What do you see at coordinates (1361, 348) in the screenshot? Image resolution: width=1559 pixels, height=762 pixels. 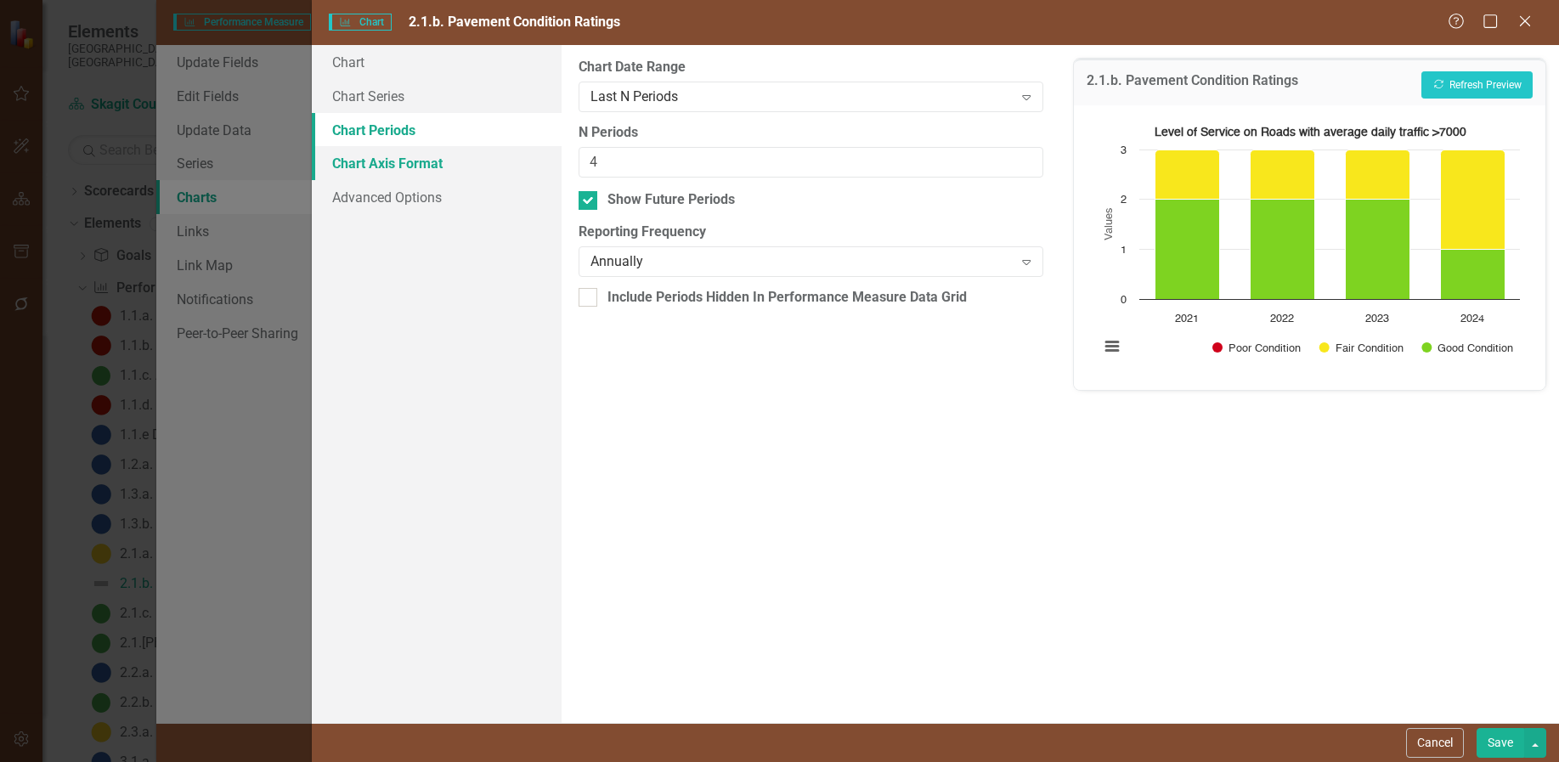 I see `button: Show Fair Condition` at bounding box center [1361, 348].